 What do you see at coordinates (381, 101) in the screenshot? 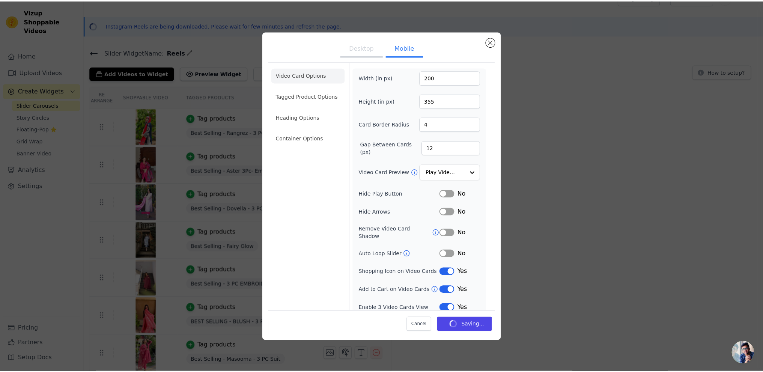
I see `label: Height (in px)` at bounding box center [381, 101].